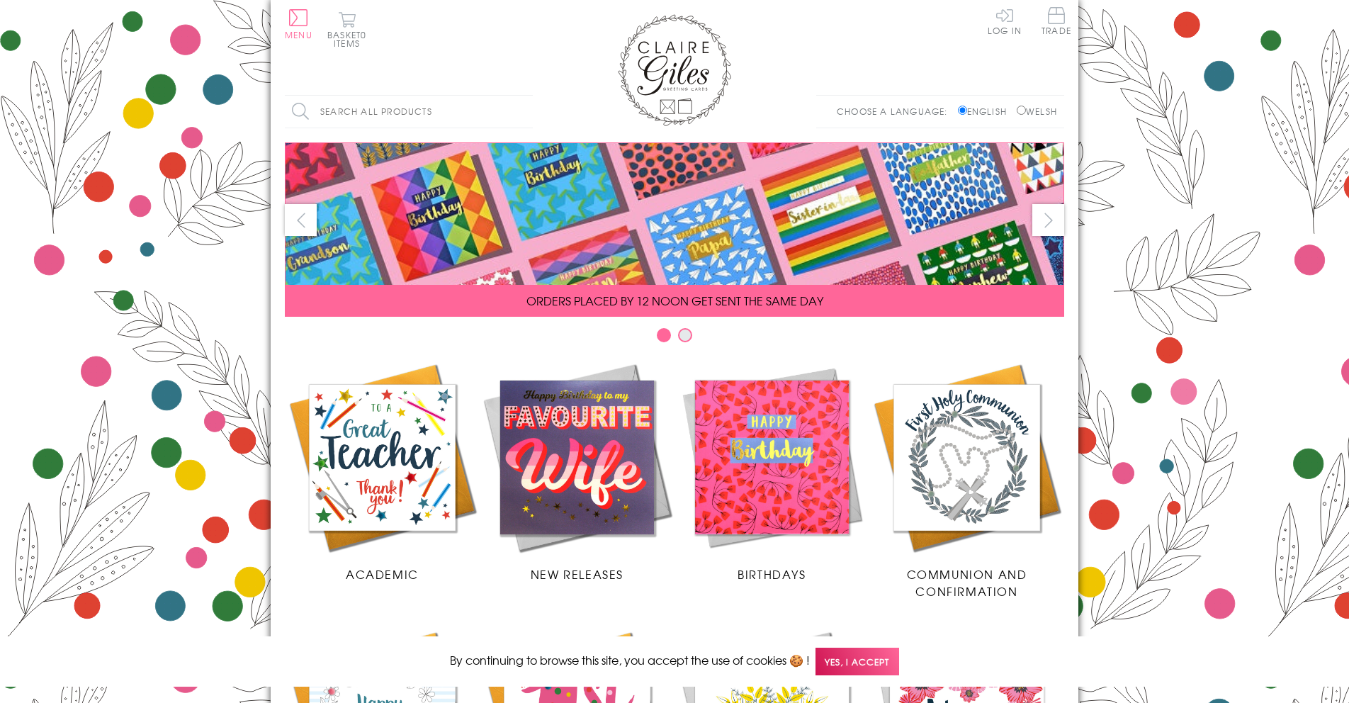 Image resolution: width=1349 pixels, height=703 pixels. Describe the element at coordinates (1021, 110) in the screenshot. I see `input: Welsh` at that location.